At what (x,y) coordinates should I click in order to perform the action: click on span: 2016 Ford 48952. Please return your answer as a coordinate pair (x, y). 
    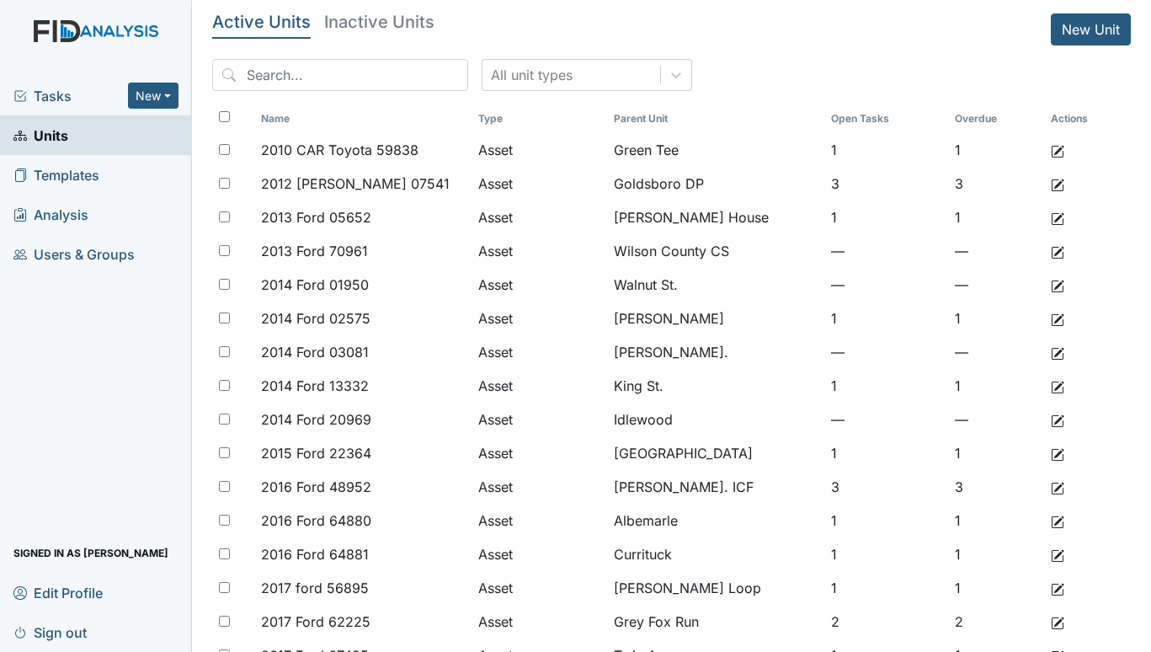
    Looking at the image, I should click on (316, 487).